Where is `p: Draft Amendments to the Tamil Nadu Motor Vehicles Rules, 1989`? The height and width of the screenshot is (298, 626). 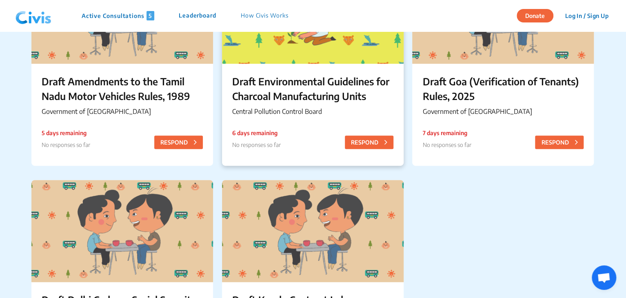 p: Draft Amendments to the Tamil Nadu Motor Vehicles Rules, 1989 is located at coordinates (122, 89).